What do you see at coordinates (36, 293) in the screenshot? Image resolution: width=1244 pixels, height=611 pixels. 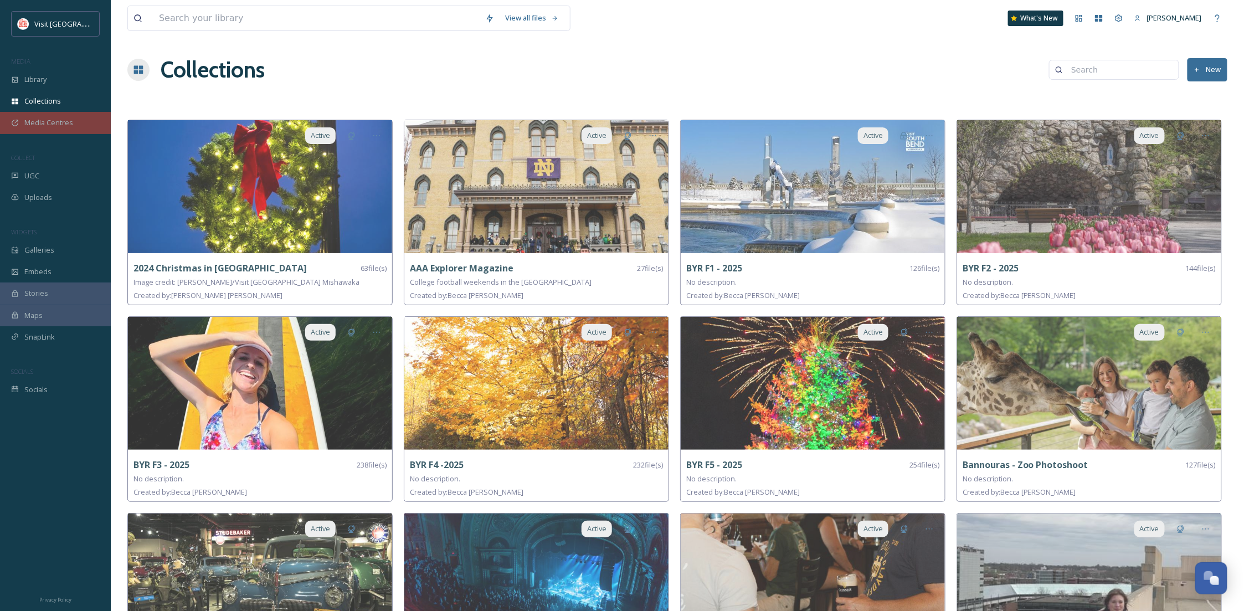 I see `span: Stories` at bounding box center [36, 293].